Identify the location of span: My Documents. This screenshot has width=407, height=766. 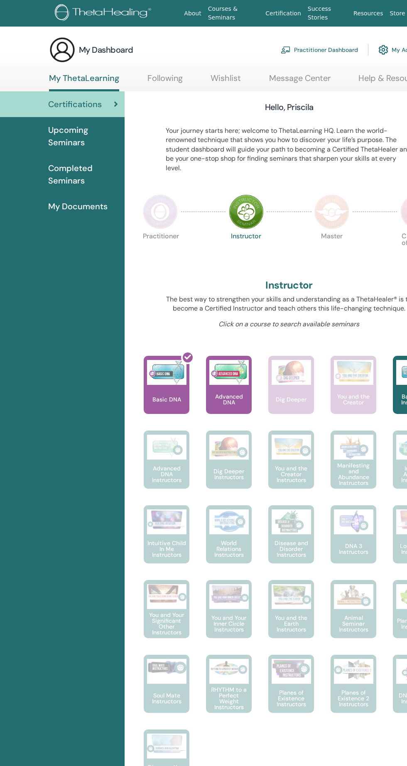
(78, 206).